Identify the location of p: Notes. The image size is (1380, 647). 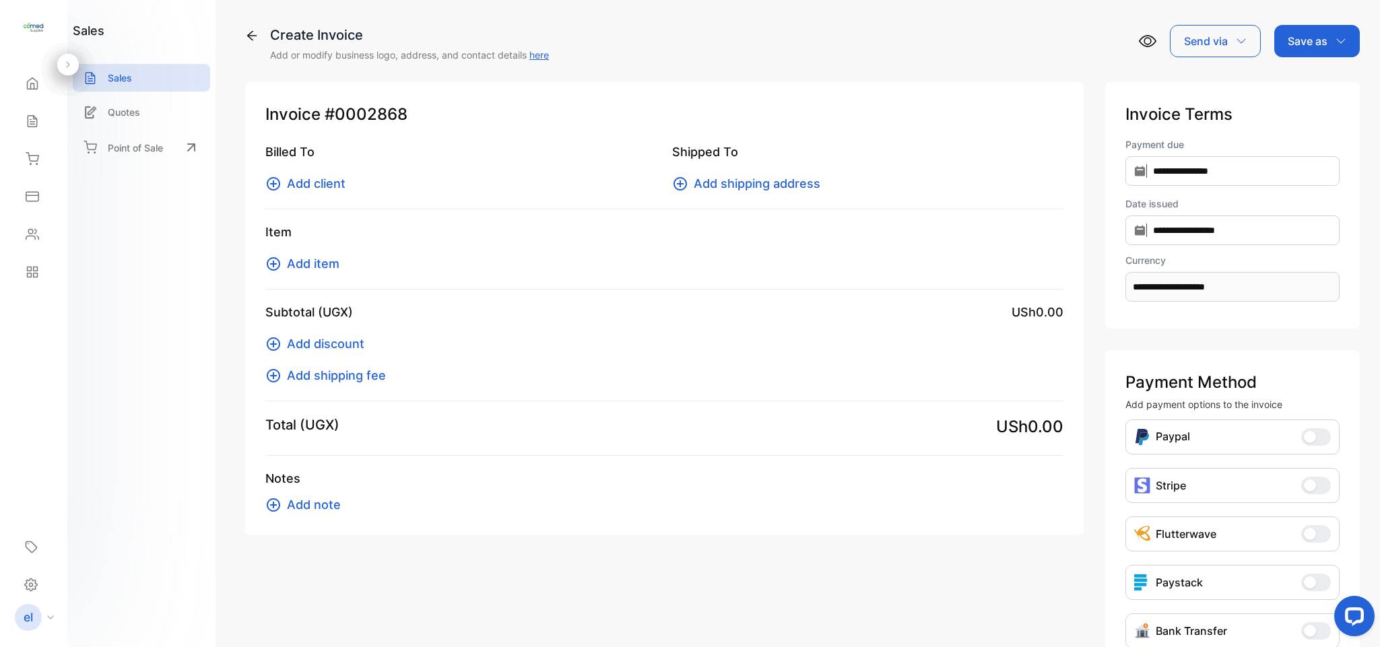
(664, 478).